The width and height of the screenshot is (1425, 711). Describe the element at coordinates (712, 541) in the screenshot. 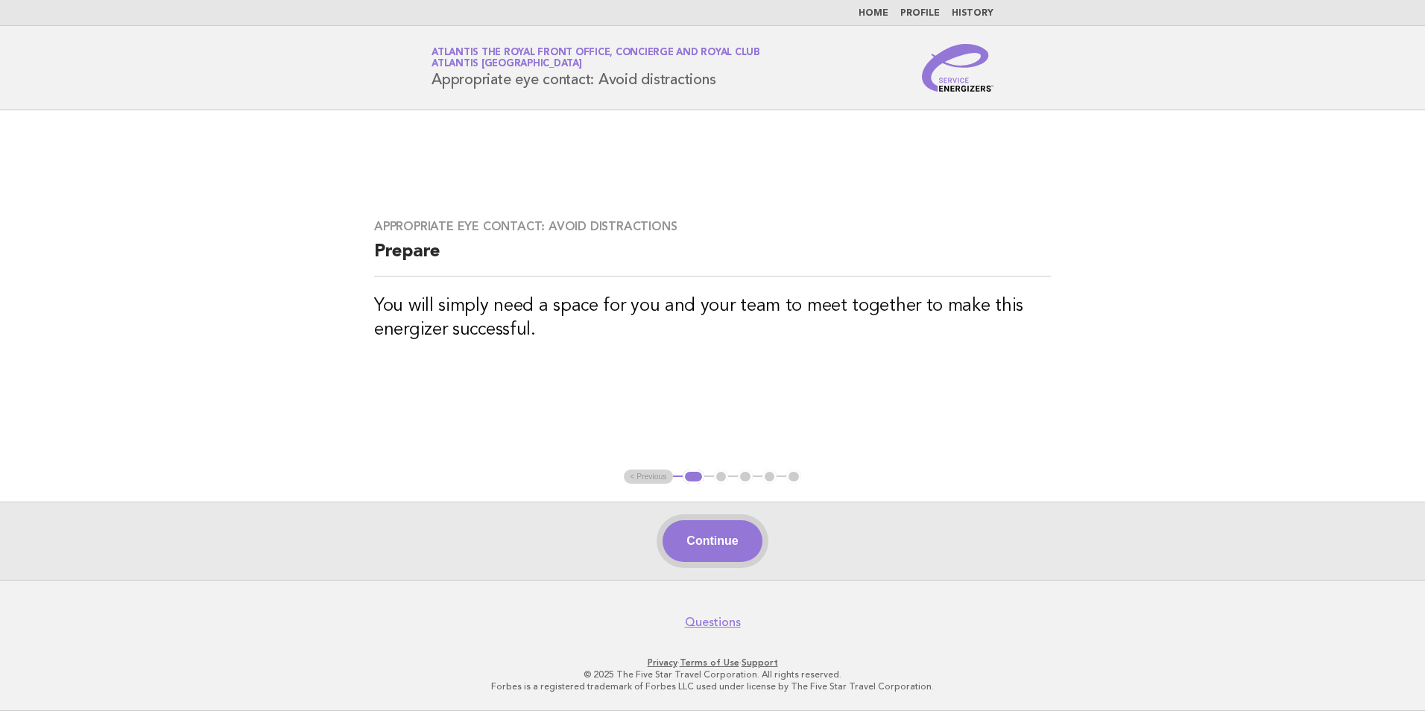

I see `button: Continue` at that location.